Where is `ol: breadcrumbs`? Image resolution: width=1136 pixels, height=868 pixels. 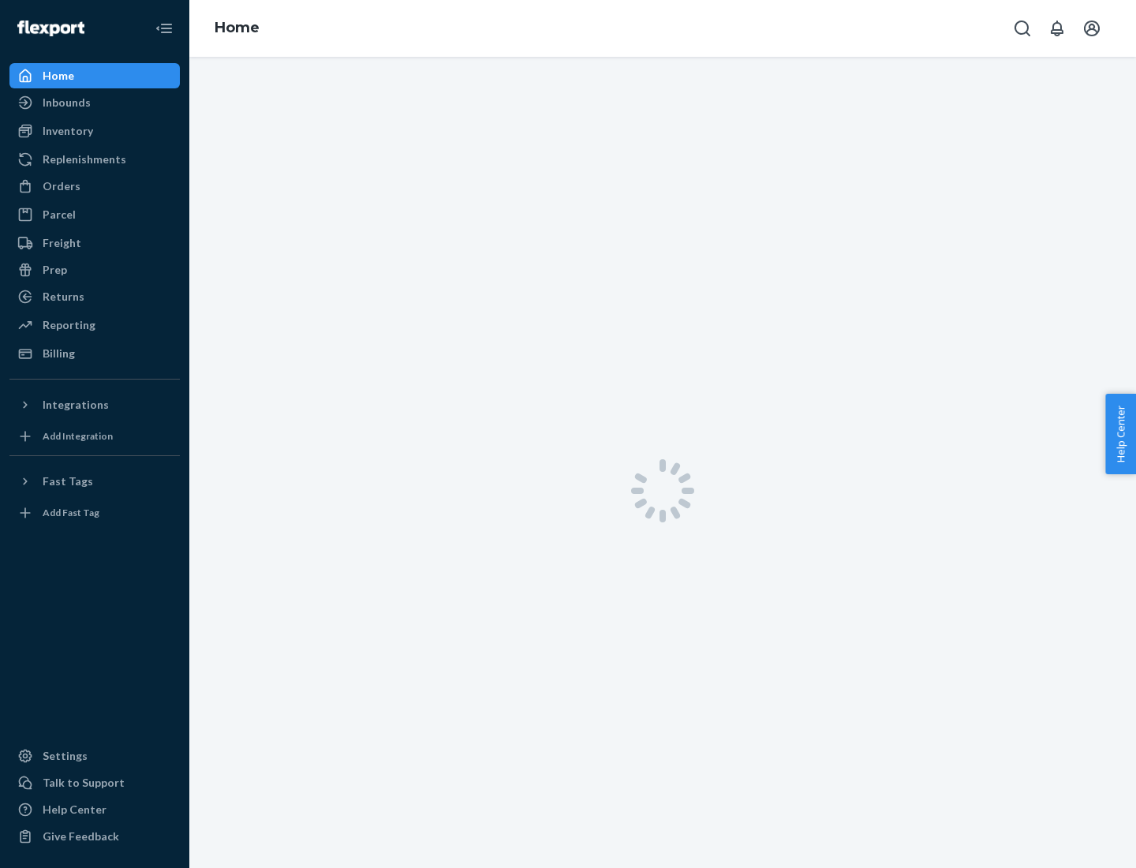 ol: breadcrumbs is located at coordinates (237, 28).